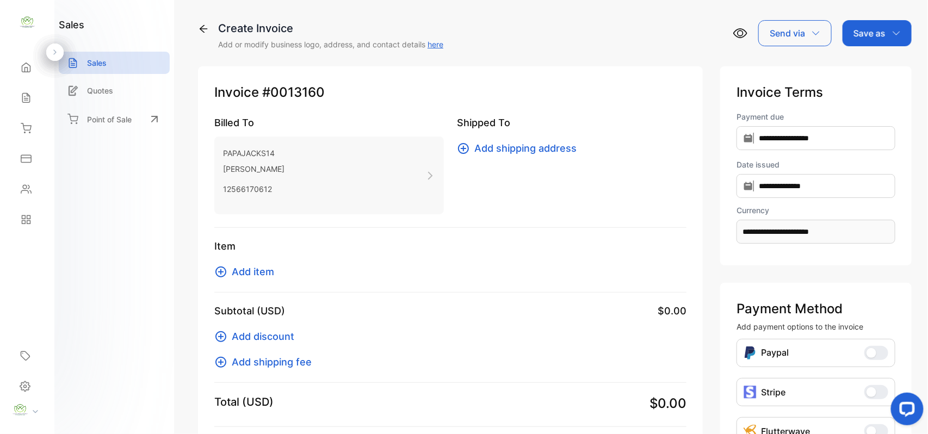 Image resolution: width=928 pixels, height=434 pixels. Describe the element at coordinates (25, 21) in the screenshot. I see `button: Open LiveChat chat widget` at that location.